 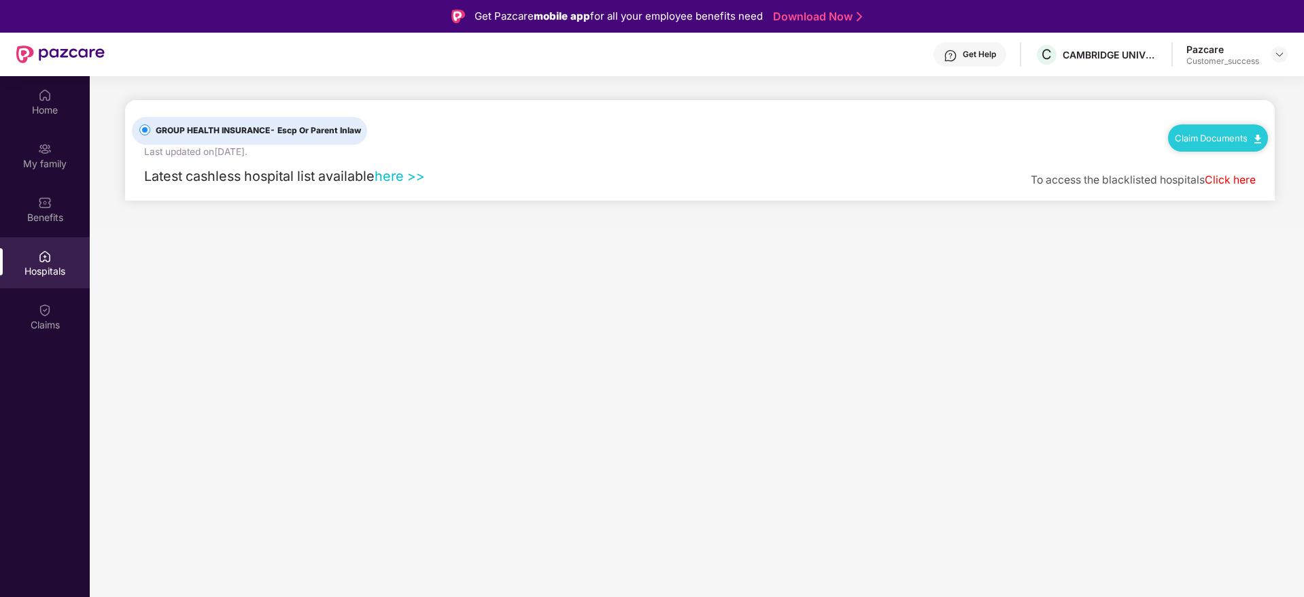 I want to click on div: Pazcare, so click(x=1222, y=49).